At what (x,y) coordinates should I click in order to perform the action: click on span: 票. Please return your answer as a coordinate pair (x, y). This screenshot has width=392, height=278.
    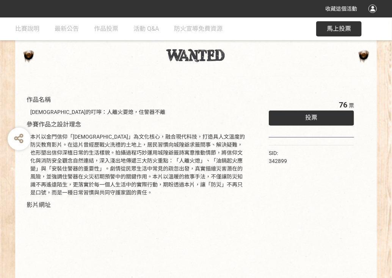
    Looking at the image, I should click on (351, 105).